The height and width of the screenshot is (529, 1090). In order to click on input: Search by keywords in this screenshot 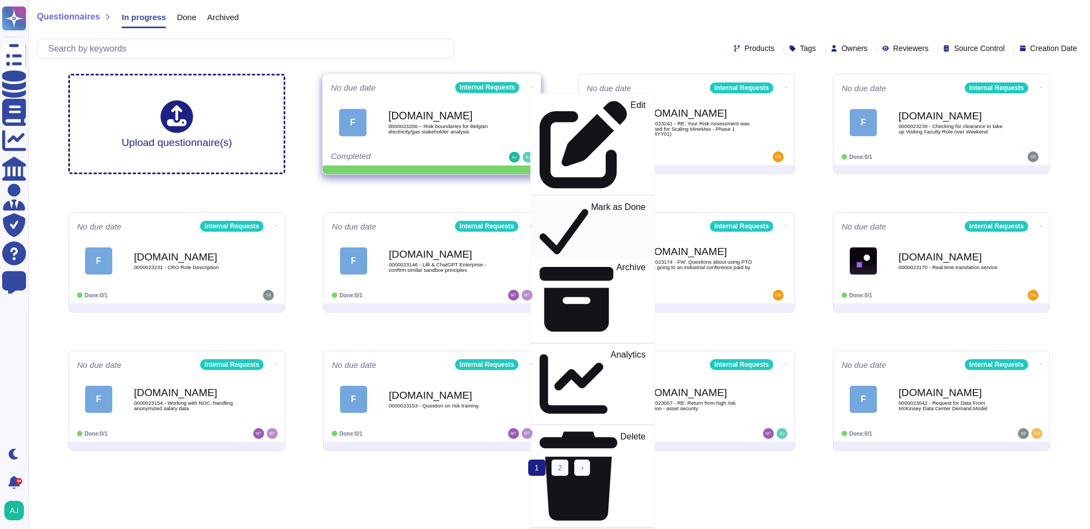, I will do `click(248, 48)`.